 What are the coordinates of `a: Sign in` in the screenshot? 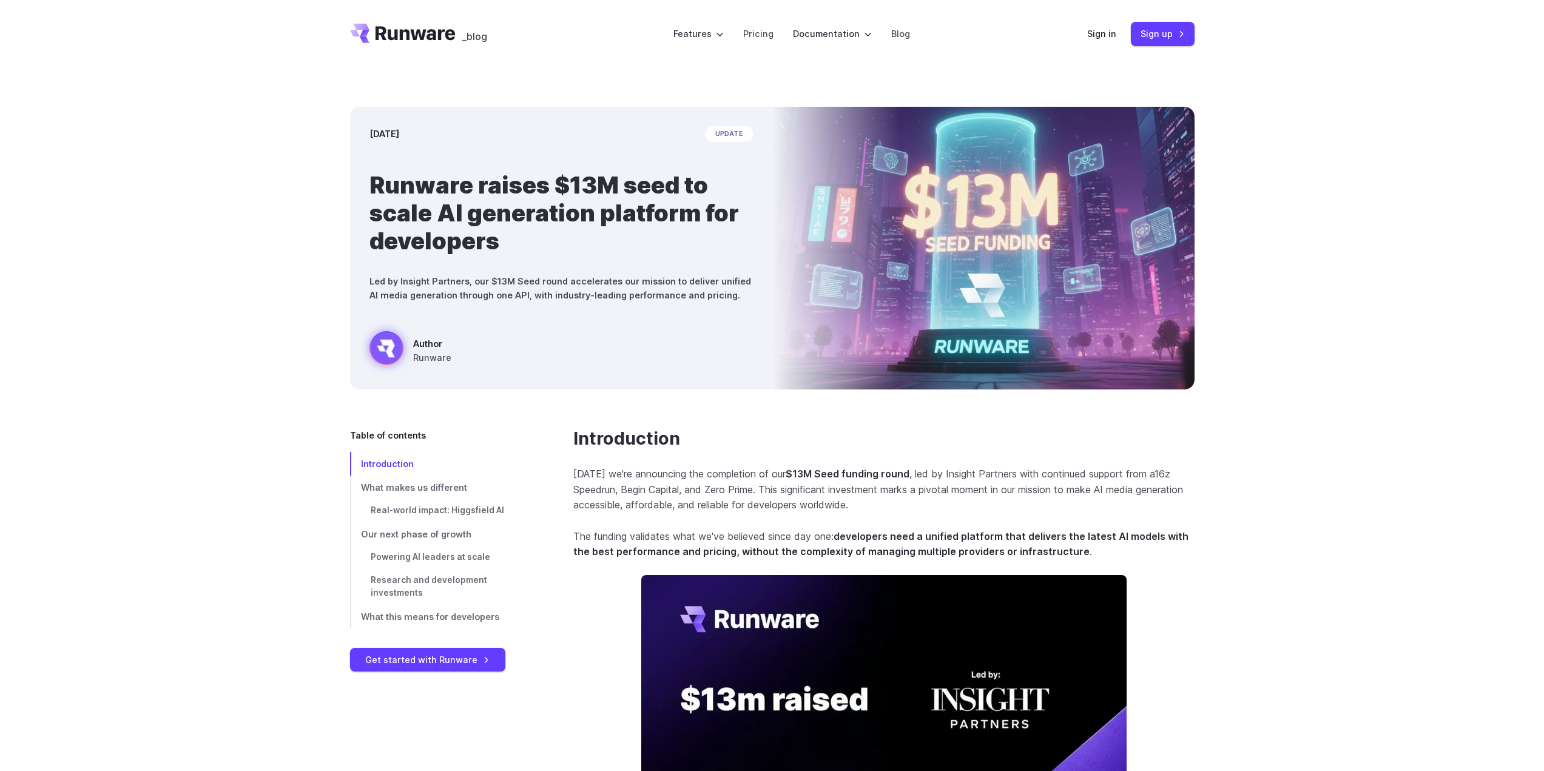 It's located at (1102, 33).